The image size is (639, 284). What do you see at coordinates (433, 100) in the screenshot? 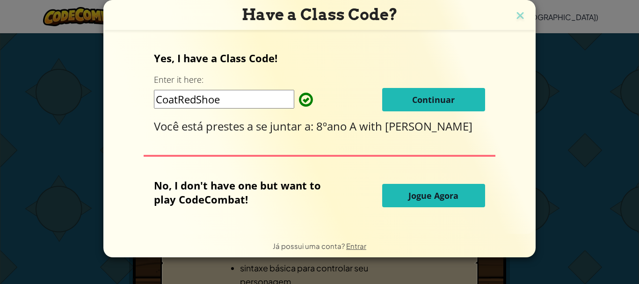
I see `span: Continuar` at bounding box center [433, 100].